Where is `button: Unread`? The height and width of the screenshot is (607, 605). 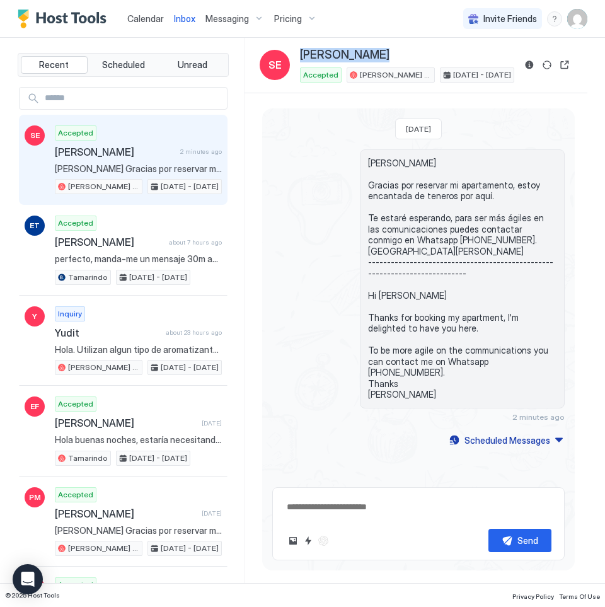
button: Unread is located at coordinates (192, 65).